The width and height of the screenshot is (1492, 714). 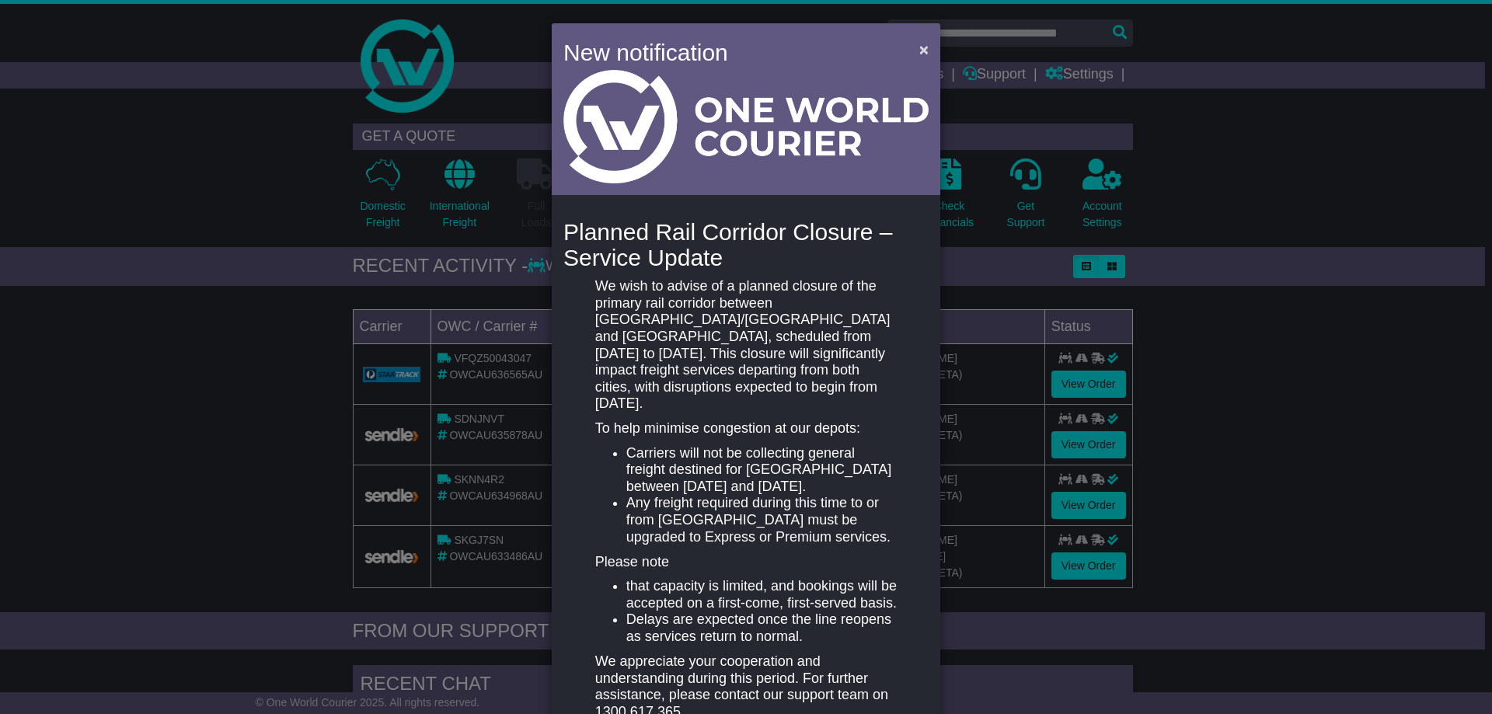 What do you see at coordinates (746, 127) in the screenshot?
I see `img: Light` at bounding box center [746, 127].